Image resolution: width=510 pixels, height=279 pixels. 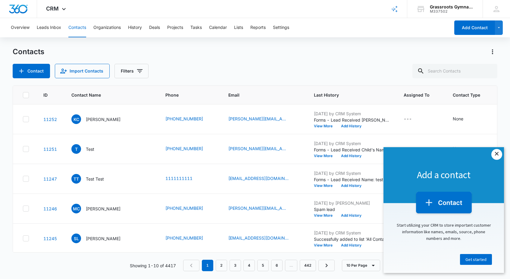 I want to click on button: Settings, so click(x=281, y=28).